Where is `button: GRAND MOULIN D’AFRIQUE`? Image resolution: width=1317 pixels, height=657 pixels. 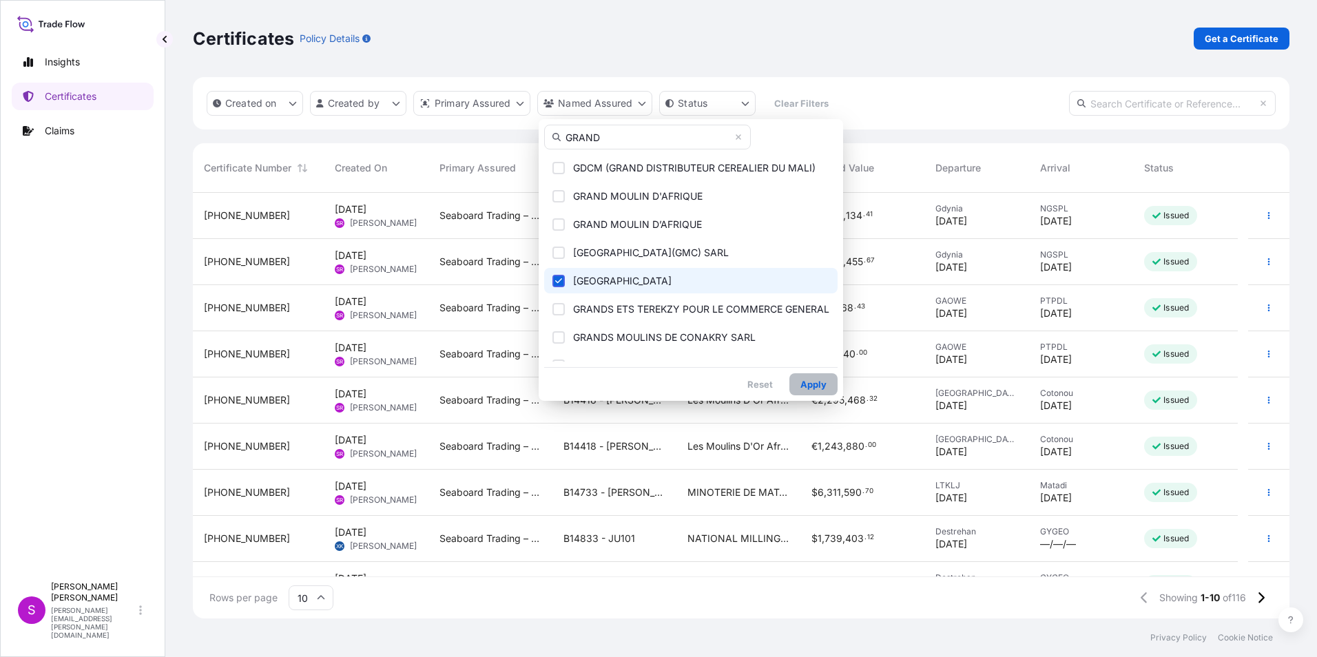
button: GRAND MOULIN D’AFRIQUE is located at coordinates (691, 224).